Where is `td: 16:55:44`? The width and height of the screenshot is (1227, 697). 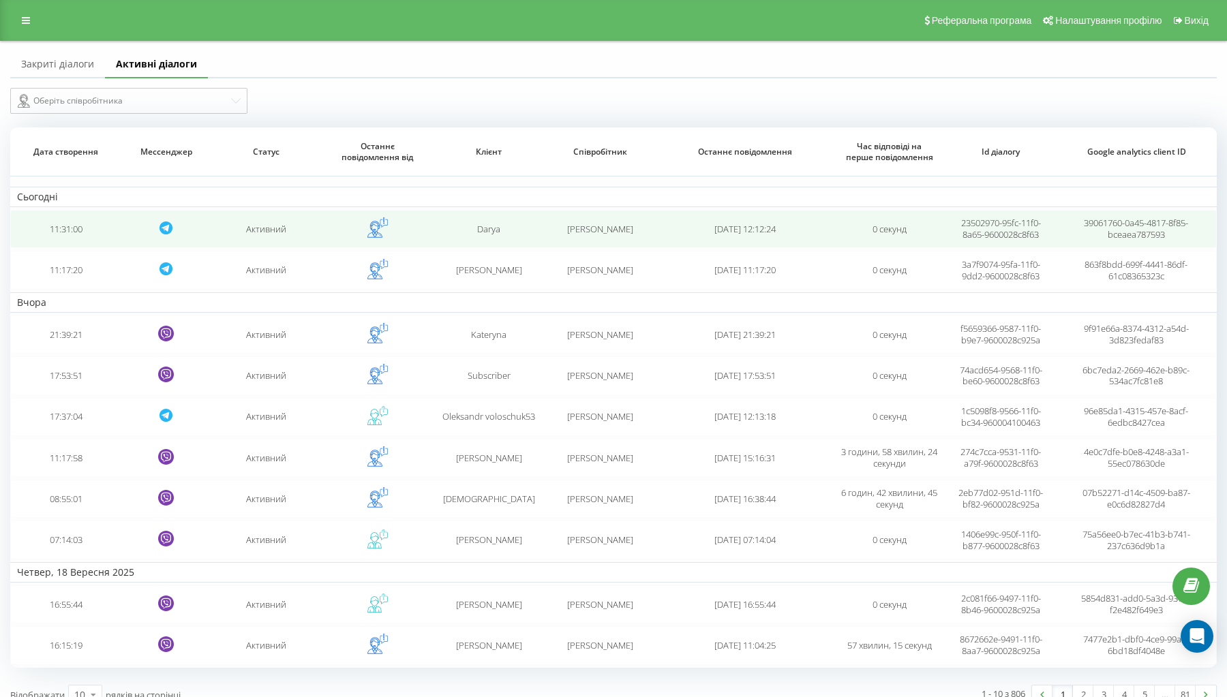
td: 16:55:44 is located at coordinates (65, 604).